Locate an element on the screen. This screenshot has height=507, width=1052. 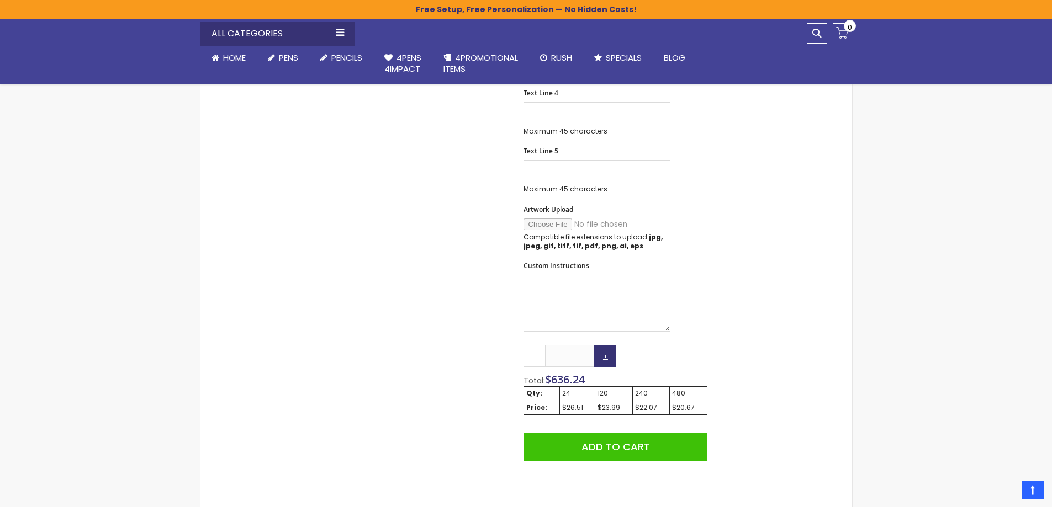
a: 0 is located at coordinates (842, 33).